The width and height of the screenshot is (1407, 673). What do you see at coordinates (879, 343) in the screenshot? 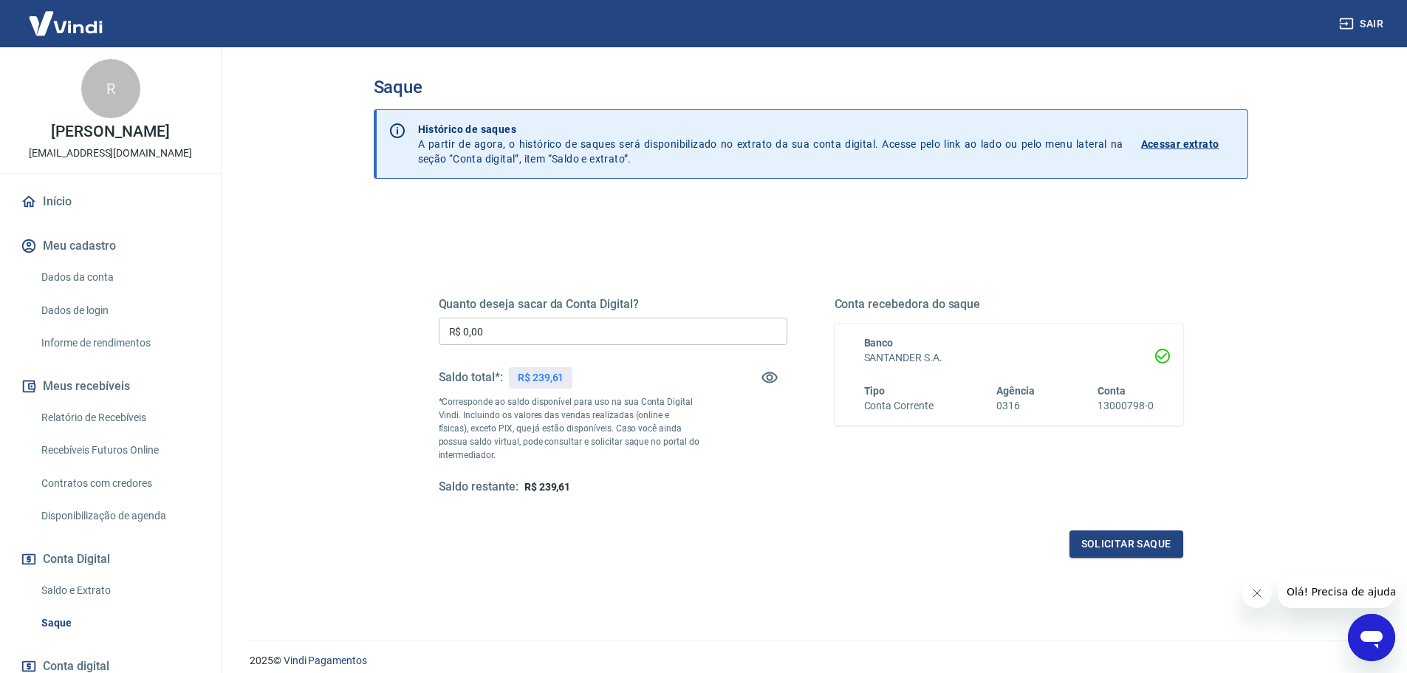
I see `span: Banco` at bounding box center [879, 343].